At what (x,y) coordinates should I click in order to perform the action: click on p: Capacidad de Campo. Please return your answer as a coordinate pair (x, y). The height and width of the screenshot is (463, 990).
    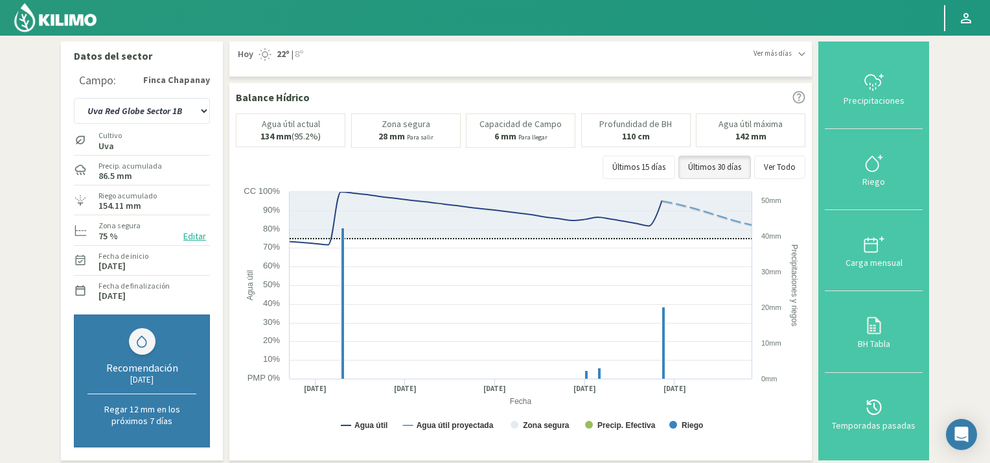
    Looking at the image, I should click on (520, 124).